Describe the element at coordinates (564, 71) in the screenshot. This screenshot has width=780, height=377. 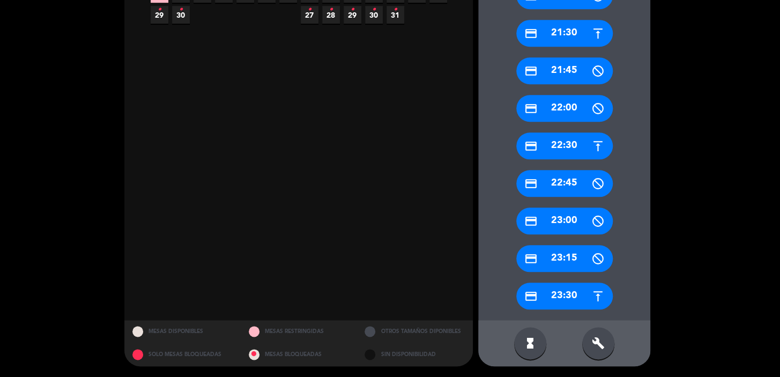
I see `div: 21:45` at that location.